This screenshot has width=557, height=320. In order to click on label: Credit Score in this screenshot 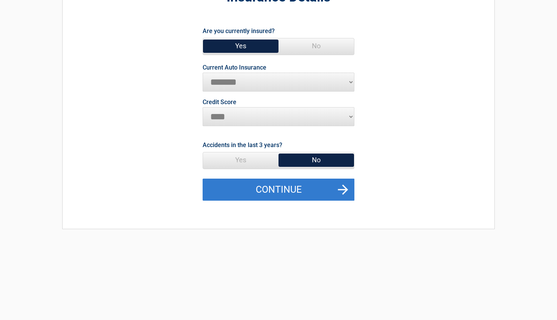, I will do `click(219, 102)`.